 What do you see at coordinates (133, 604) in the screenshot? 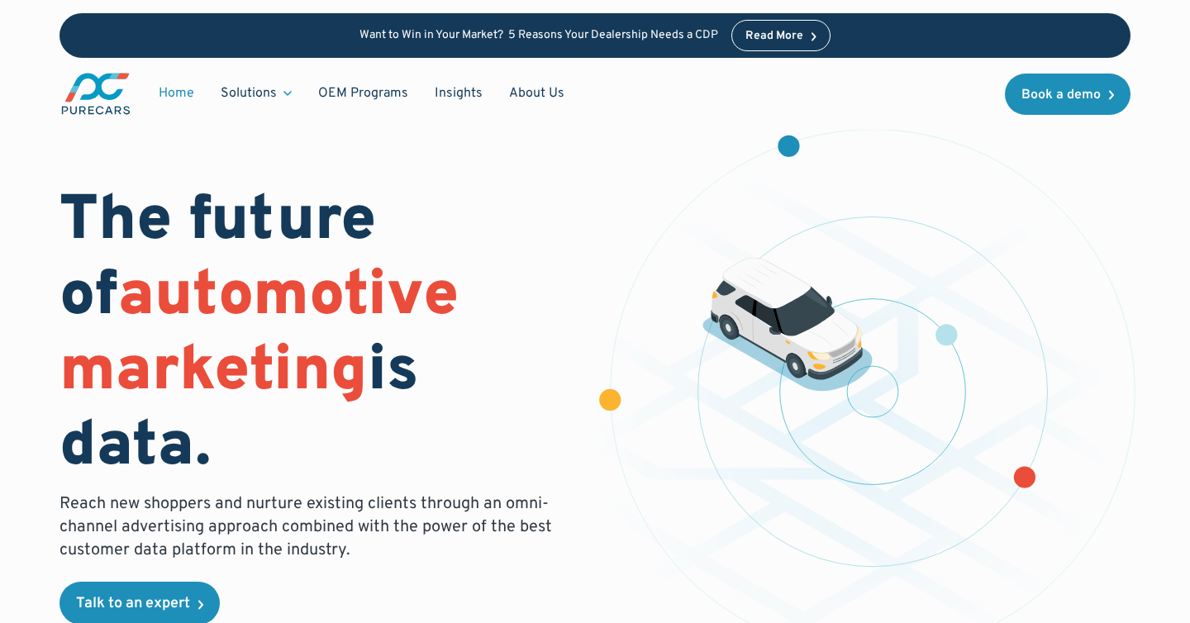
I see `div: Talk to an expert` at bounding box center [133, 604].